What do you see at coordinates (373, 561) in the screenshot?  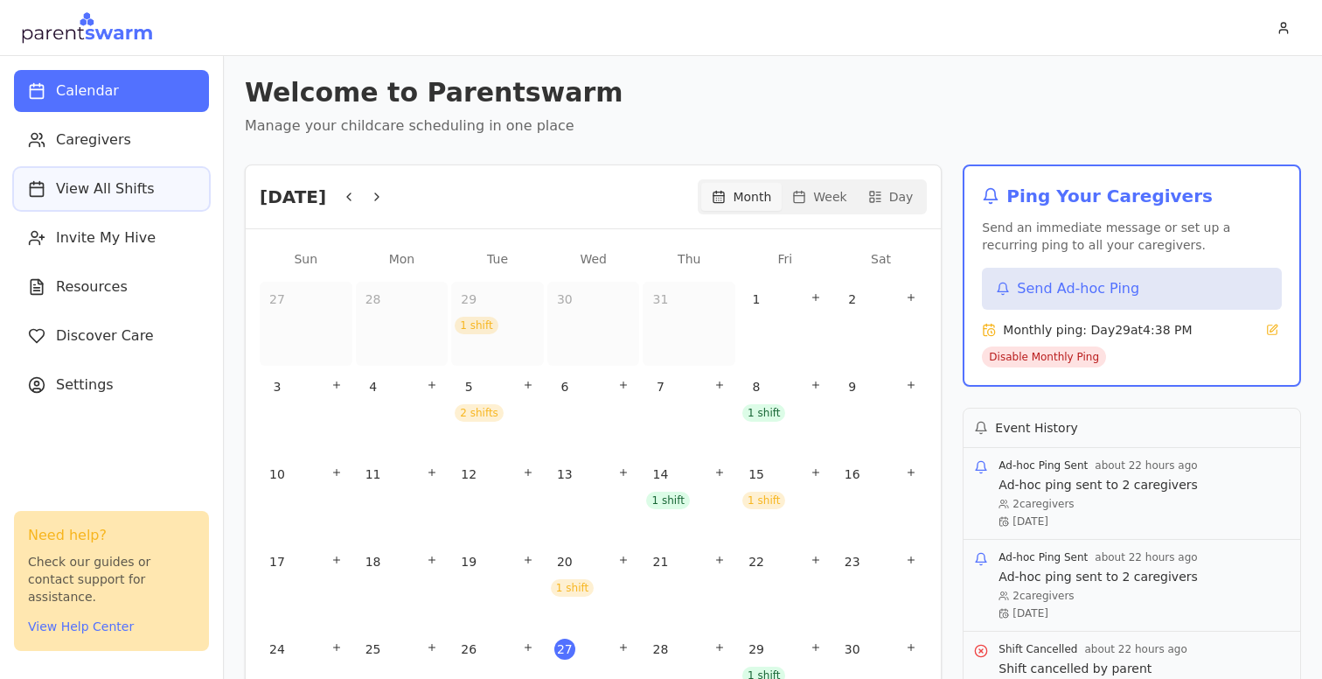 I see `span: 18` at bounding box center [373, 561].